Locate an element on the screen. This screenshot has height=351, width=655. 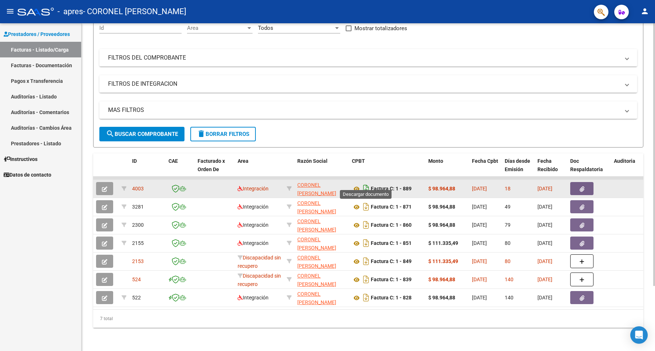
span: Auditoria is located at coordinates (624, 161).